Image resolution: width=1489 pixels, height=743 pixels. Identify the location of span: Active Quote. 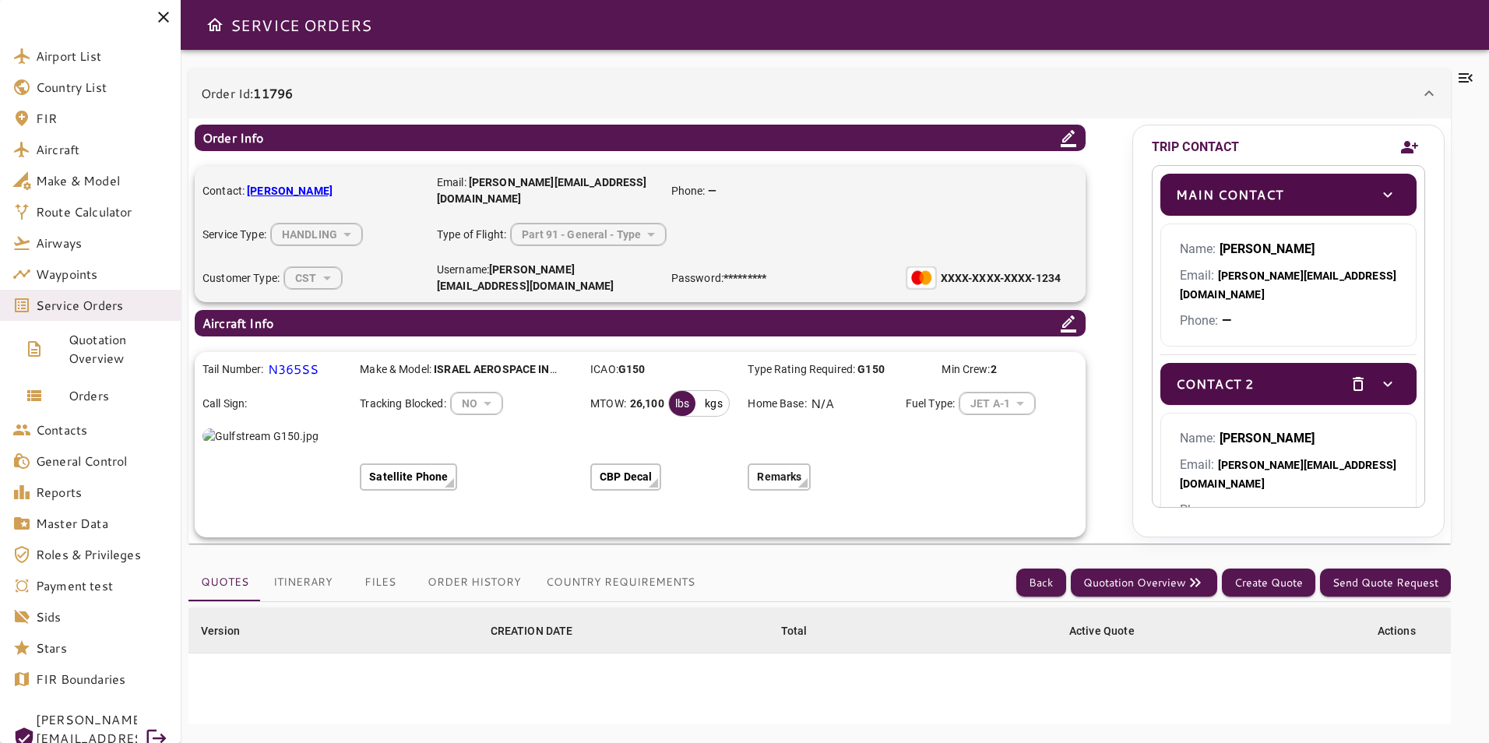
(1112, 631).